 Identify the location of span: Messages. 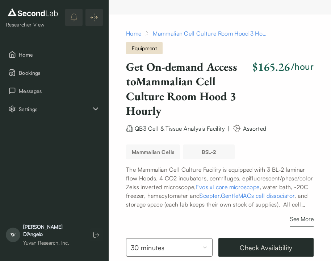
(59, 91).